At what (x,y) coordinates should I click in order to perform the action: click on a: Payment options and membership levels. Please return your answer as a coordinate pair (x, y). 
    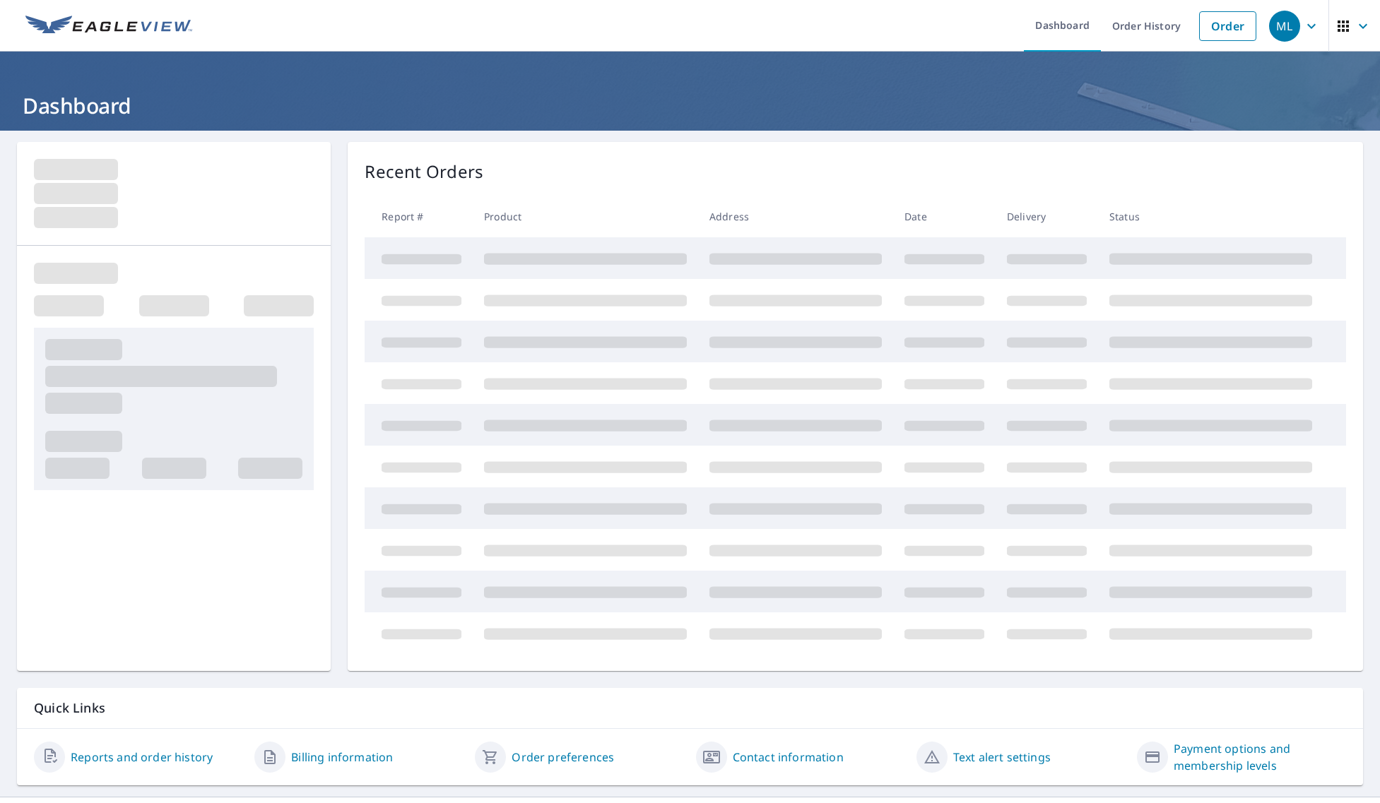
    Looking at the image, I should click on (1260, 758).